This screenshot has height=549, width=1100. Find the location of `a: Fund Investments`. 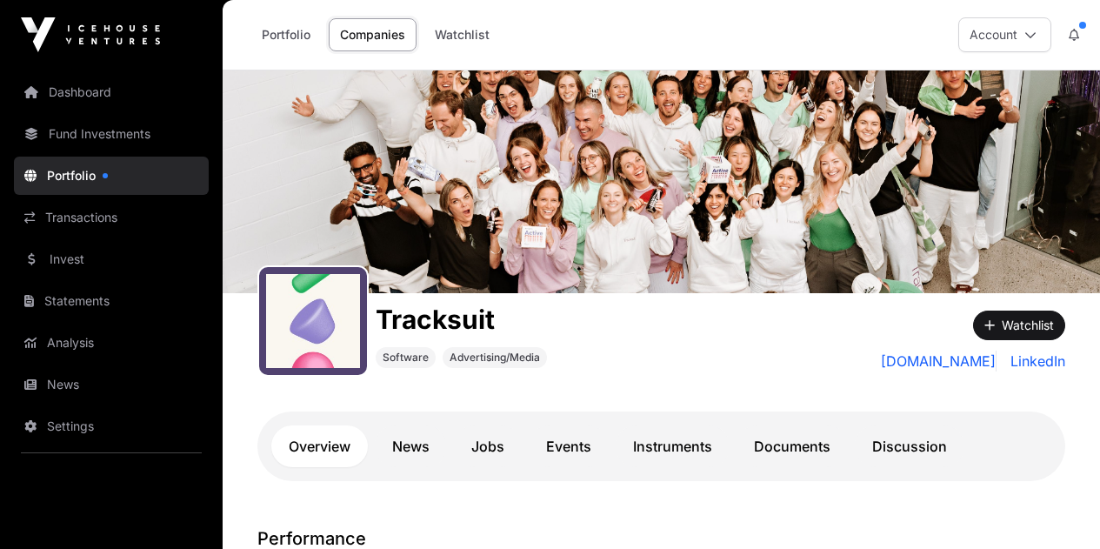

a: Fund Investments is located at coordinates (111, 134).